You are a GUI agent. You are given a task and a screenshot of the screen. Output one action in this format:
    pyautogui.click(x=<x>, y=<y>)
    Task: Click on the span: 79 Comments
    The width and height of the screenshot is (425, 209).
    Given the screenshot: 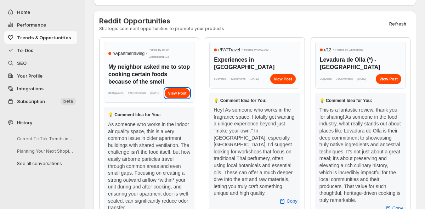 What is the action you would take?
    pyautogui.click(x=344, y=79)
    